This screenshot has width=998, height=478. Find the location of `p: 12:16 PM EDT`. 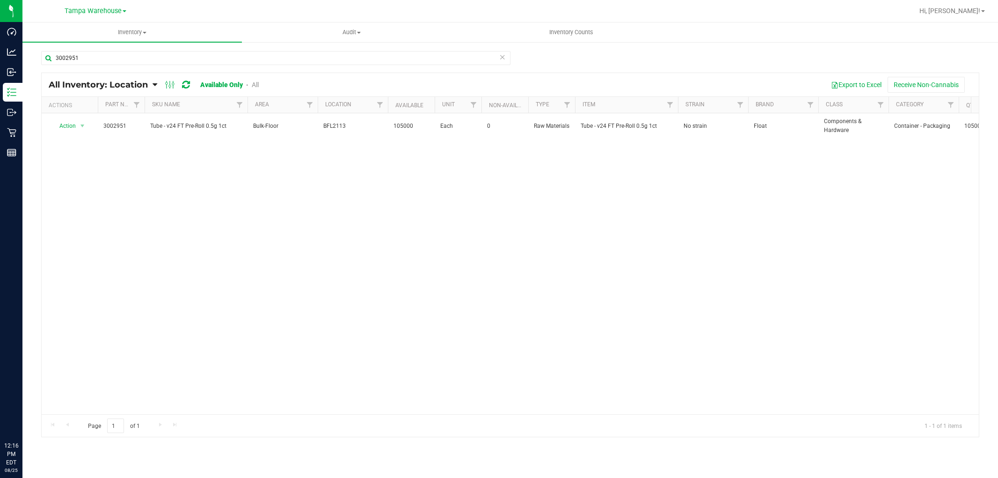

p: 12:16 PM EDT is located at coordinates (11, 454).